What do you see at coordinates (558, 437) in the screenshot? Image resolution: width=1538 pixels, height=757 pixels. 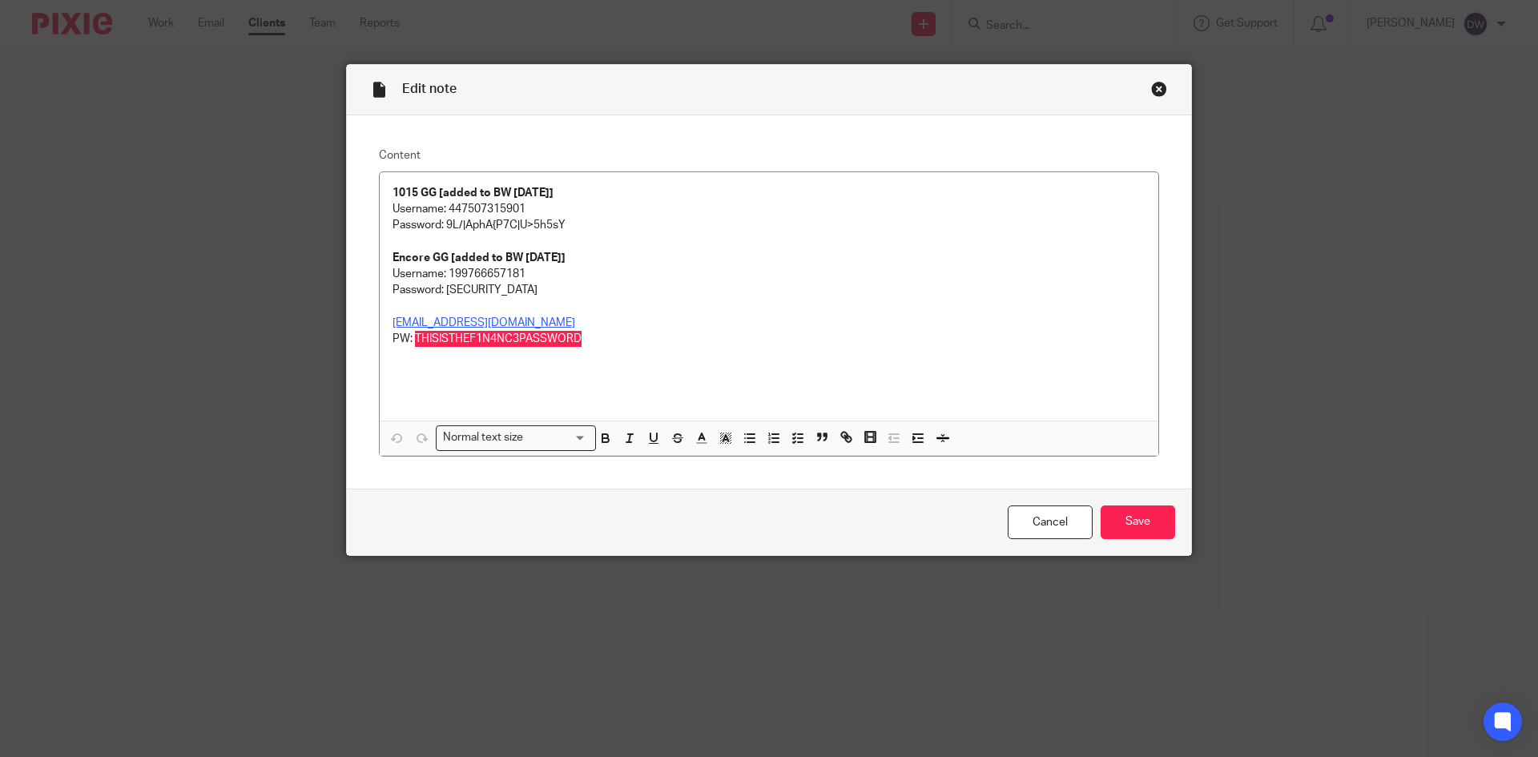 I see `input: Search for option` at bounding box center [558, 437].